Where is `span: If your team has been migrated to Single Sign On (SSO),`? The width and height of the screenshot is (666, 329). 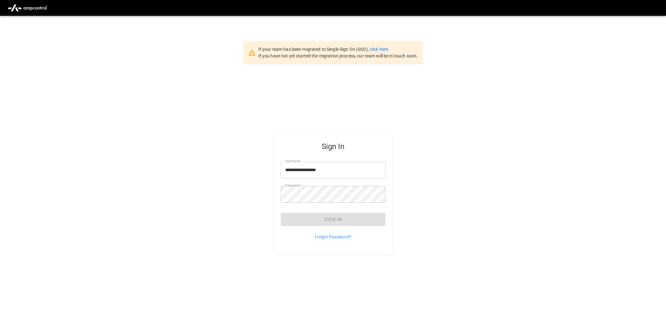
span: If your team has been migrated to Single Sign On (SSO), is located at coordinates (314, 49).